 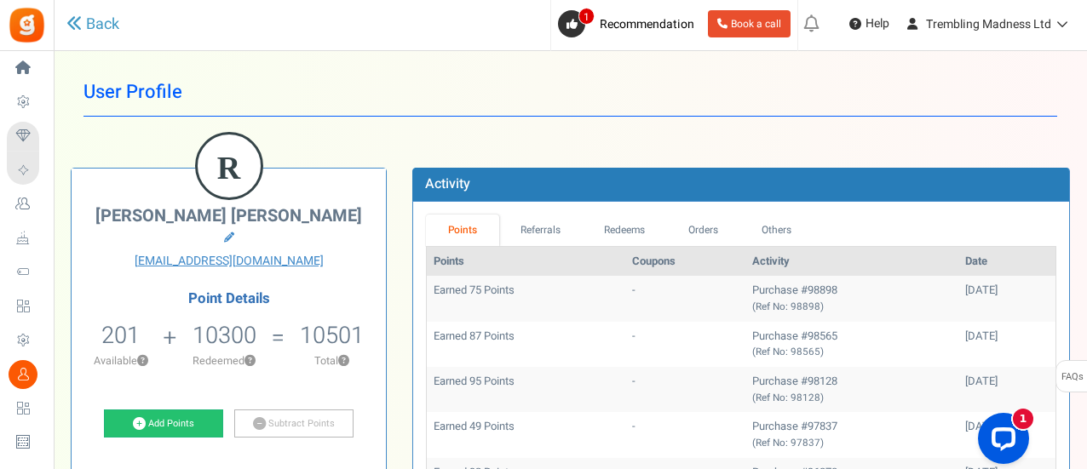 What do you see at coordinates (121, 361) in the screenshot?
I see `p: Available` at bounding box center [121, 361].